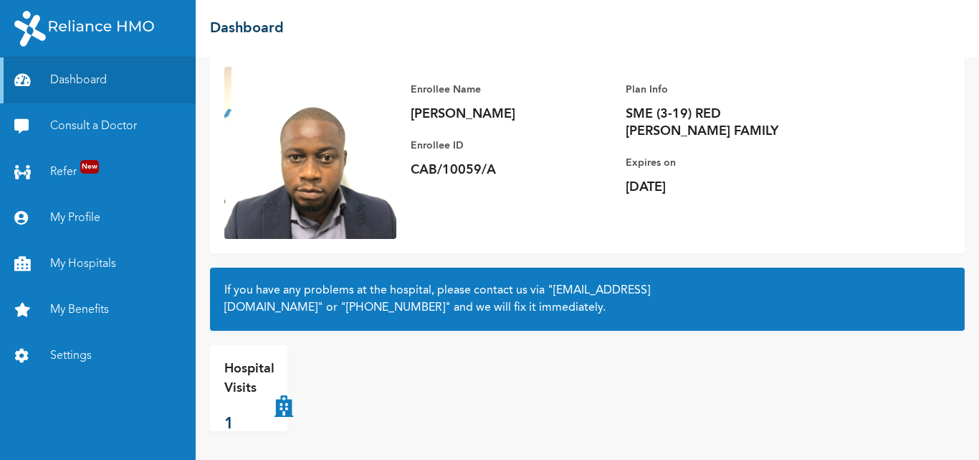  What do you see at coordinates (90, 166) in the screenshot?
I see `span: New` at bounding box center [90, 166].